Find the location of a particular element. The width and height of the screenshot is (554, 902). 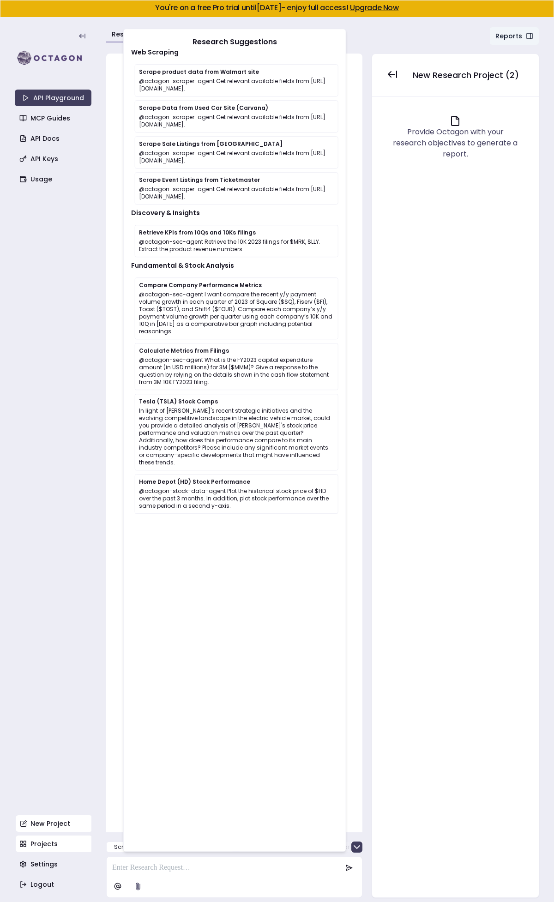

a: New Project is located at coordinates (54, 824).